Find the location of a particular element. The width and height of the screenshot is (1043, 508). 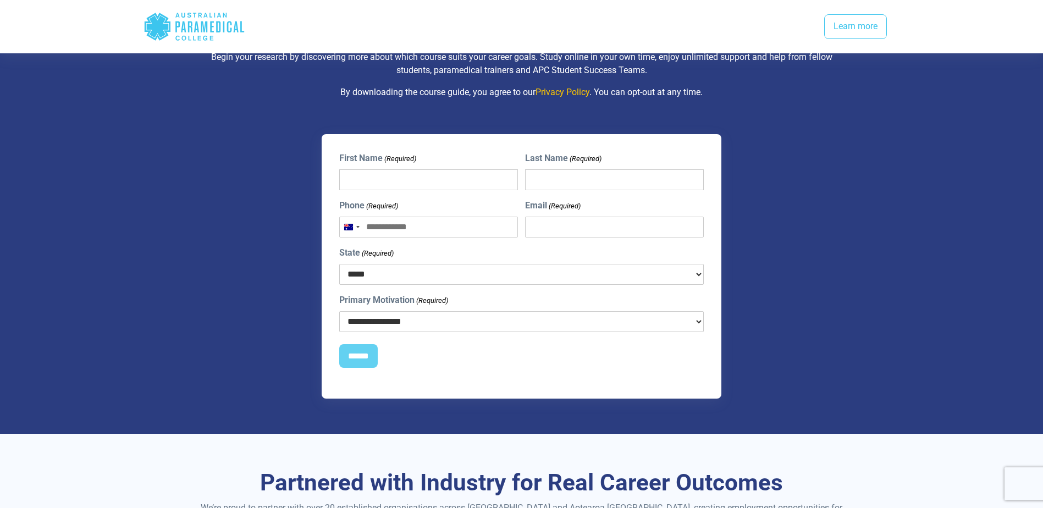

a: Privacy Policy is located at coordinates (563, 92).